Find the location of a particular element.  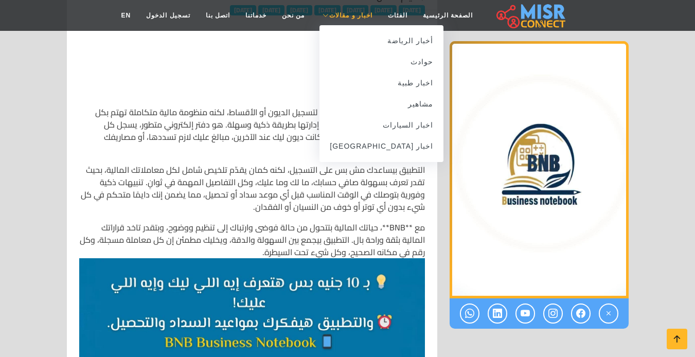

p: تطبيق is located at coordinates (252, 79).